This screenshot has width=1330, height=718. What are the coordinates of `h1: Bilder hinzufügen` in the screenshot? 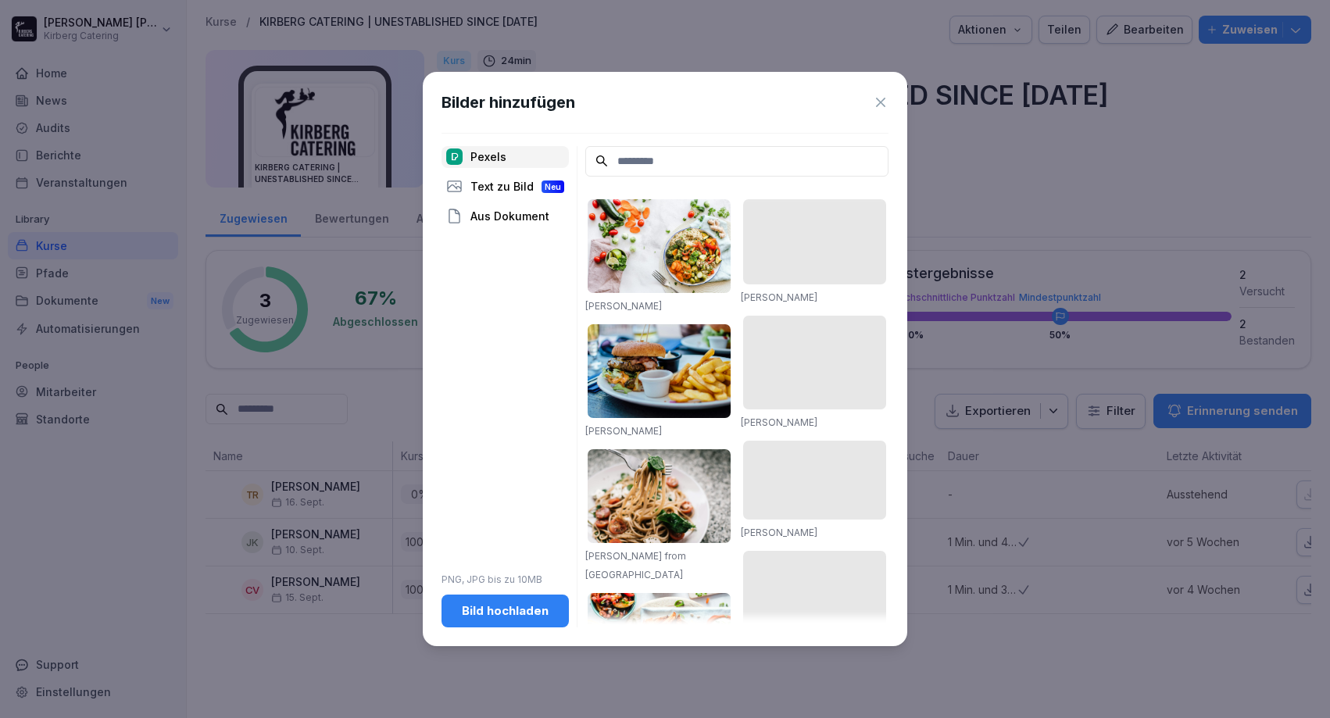 It's located at (508, 102).